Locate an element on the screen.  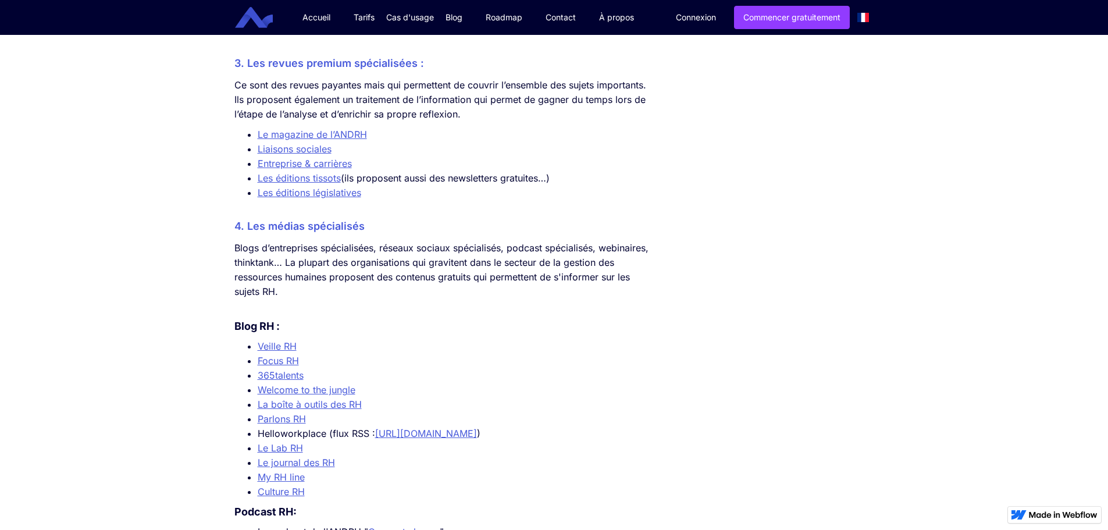
a: Le journal des RH is located at coordinates (296, 462).